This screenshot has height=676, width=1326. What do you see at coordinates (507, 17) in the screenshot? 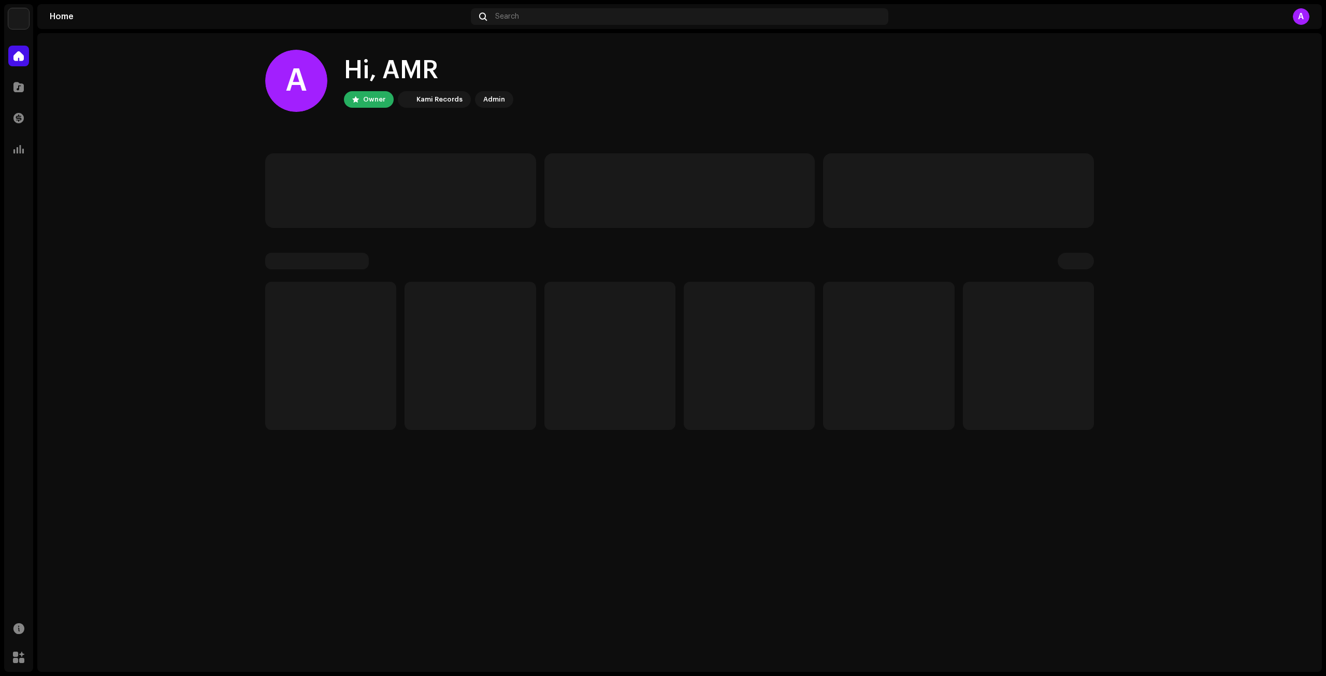
I see `span: Search` at bounding box center [507, 17].